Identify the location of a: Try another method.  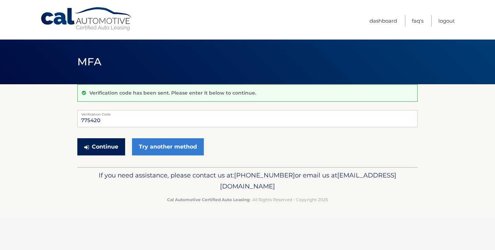
(168, 147).